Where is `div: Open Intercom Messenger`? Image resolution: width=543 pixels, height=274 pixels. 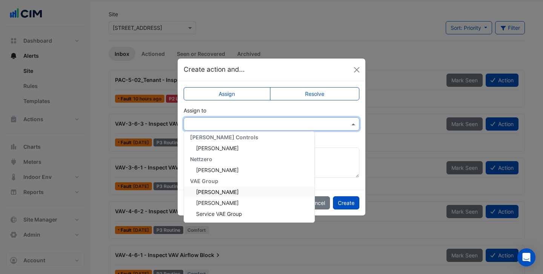 div: Open Intercom Messenger is located at coordinates (526, 257).